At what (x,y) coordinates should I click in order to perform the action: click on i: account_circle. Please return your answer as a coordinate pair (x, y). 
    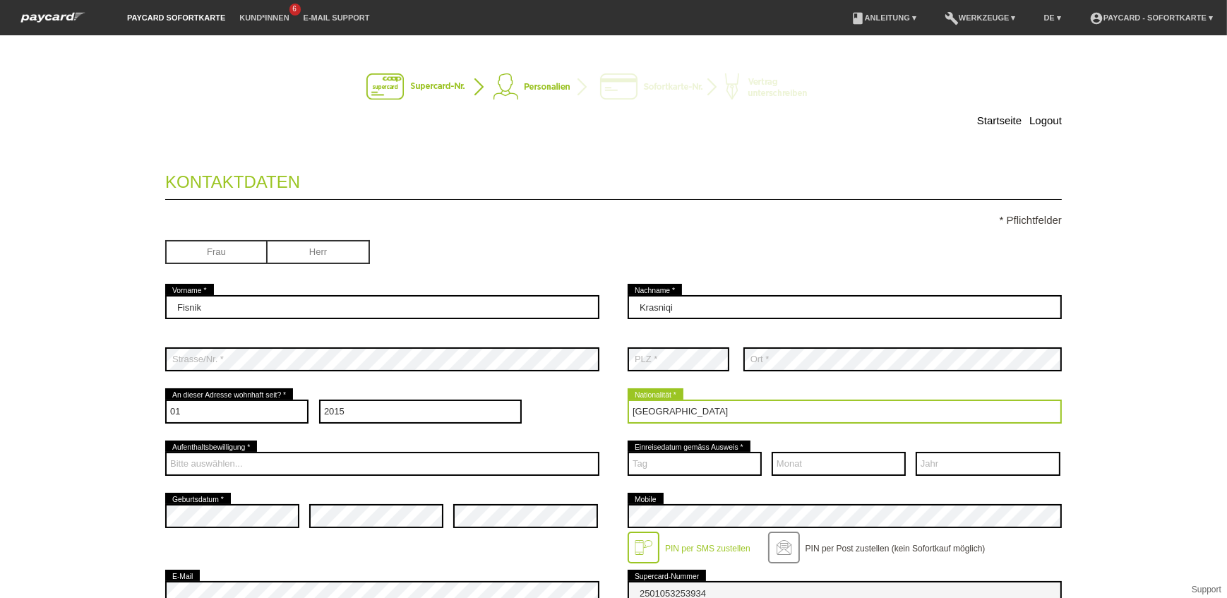
    Looking at the image, I should click on (1096, 18).